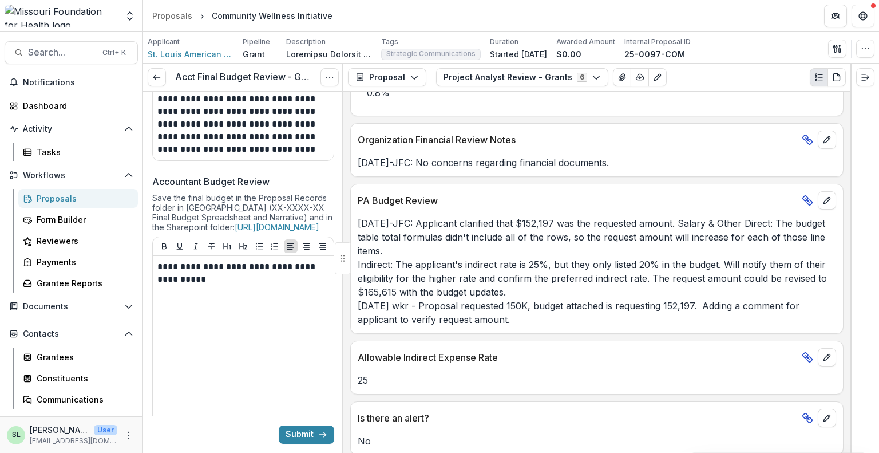 This screenshot has height=453, width=879. Describe the element at coordinates (164, 246) in the screenshot. I see `button: Bold` at that location.